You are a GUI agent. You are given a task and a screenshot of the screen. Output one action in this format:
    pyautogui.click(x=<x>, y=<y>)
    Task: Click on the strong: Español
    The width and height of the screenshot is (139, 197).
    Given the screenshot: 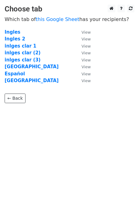 What is the action you would take?
    pyautogui.click(x=15, y=74)
    